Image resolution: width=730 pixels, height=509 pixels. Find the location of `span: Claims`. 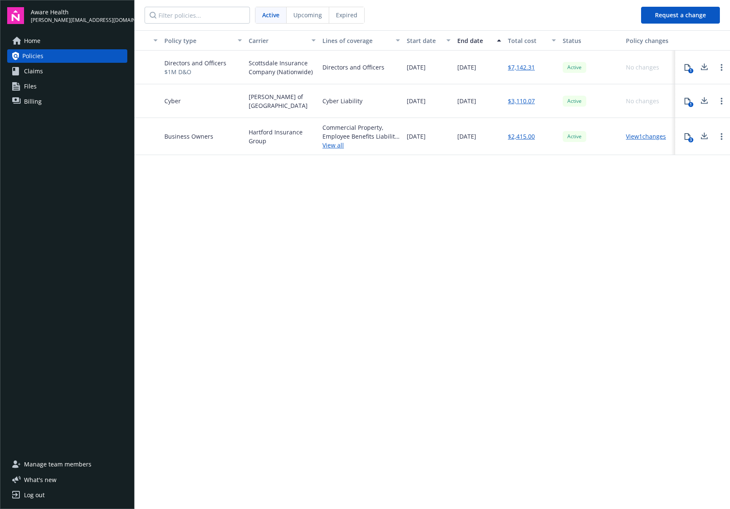

span: Claims is located at coordinates (33, 71).